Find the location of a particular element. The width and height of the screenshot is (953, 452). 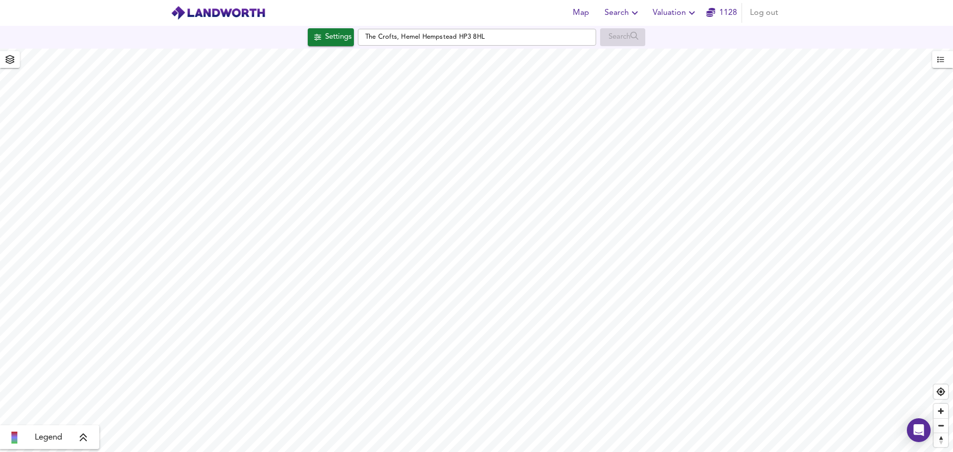

input: Enter a location... is located at coordinates (477, 37).